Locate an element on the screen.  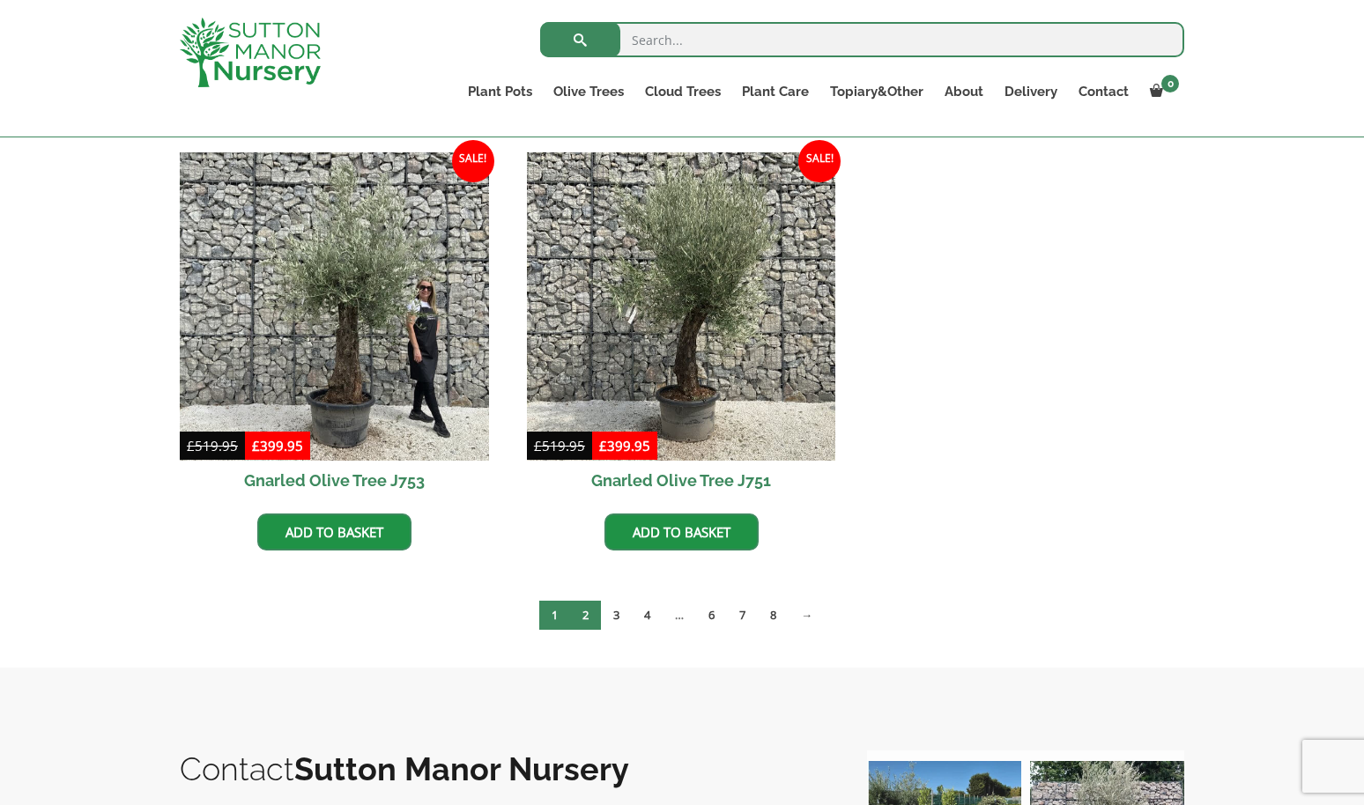
h2: Contact is located at coordinates (506, 769).